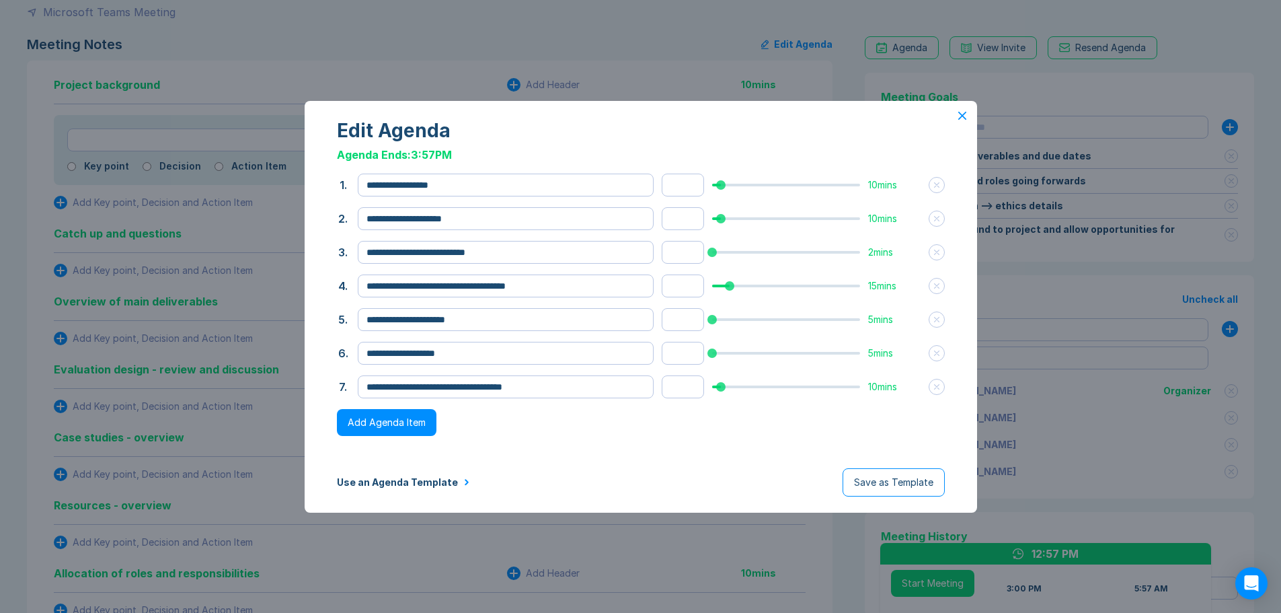 The image size is (1281, 613). Describe the element at coordinates (343, 387) in the screenshot. I see `button: 7.` at that location.